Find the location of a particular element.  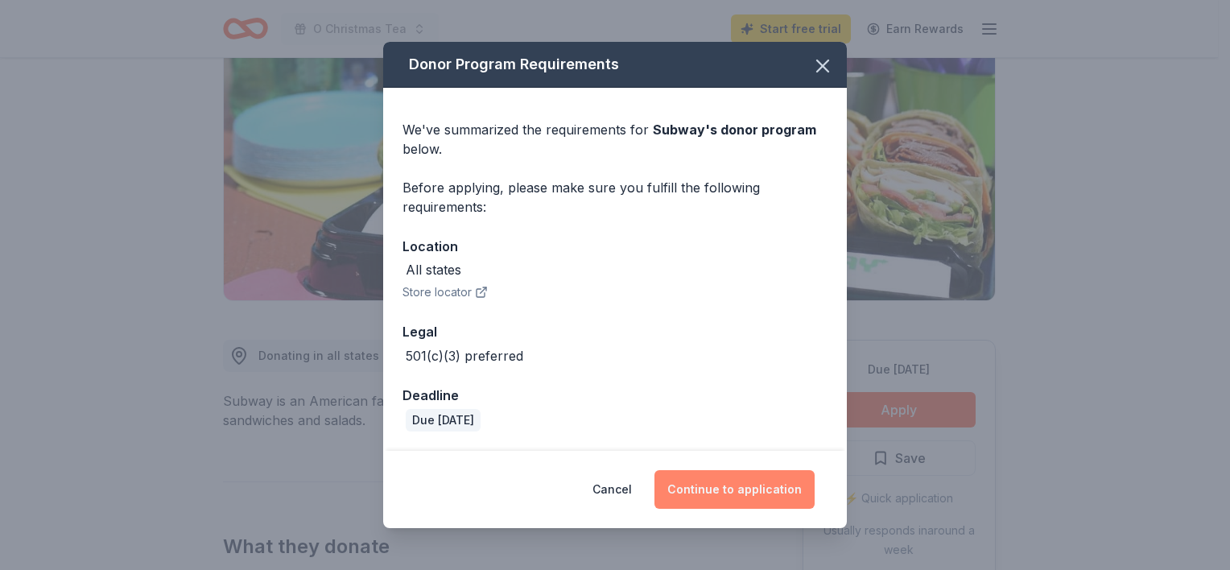

div: Location is located at coordinates (615, 246).